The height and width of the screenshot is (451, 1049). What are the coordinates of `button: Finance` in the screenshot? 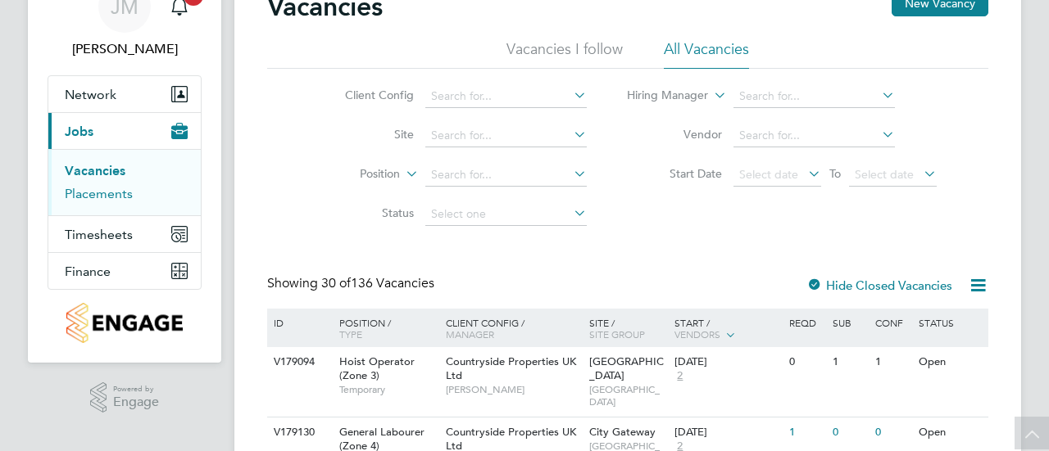 It's located at (125, 271).